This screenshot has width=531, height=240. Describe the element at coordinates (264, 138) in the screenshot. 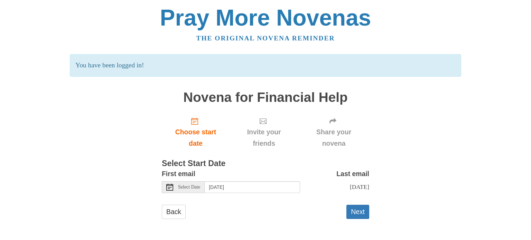

I see `span: Invite your friends` at that location.